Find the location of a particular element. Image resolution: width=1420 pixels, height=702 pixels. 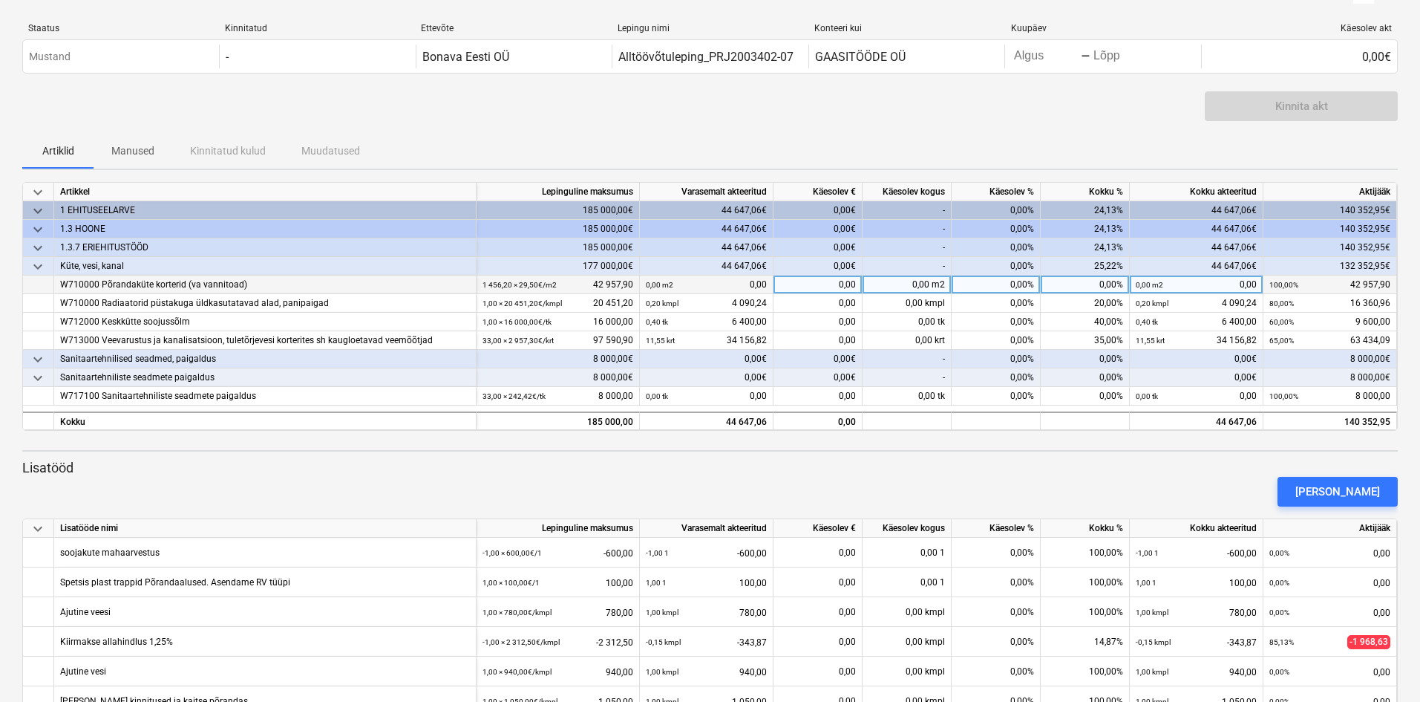

div: 1.3 HOONE is located at coordinates (265, 229).